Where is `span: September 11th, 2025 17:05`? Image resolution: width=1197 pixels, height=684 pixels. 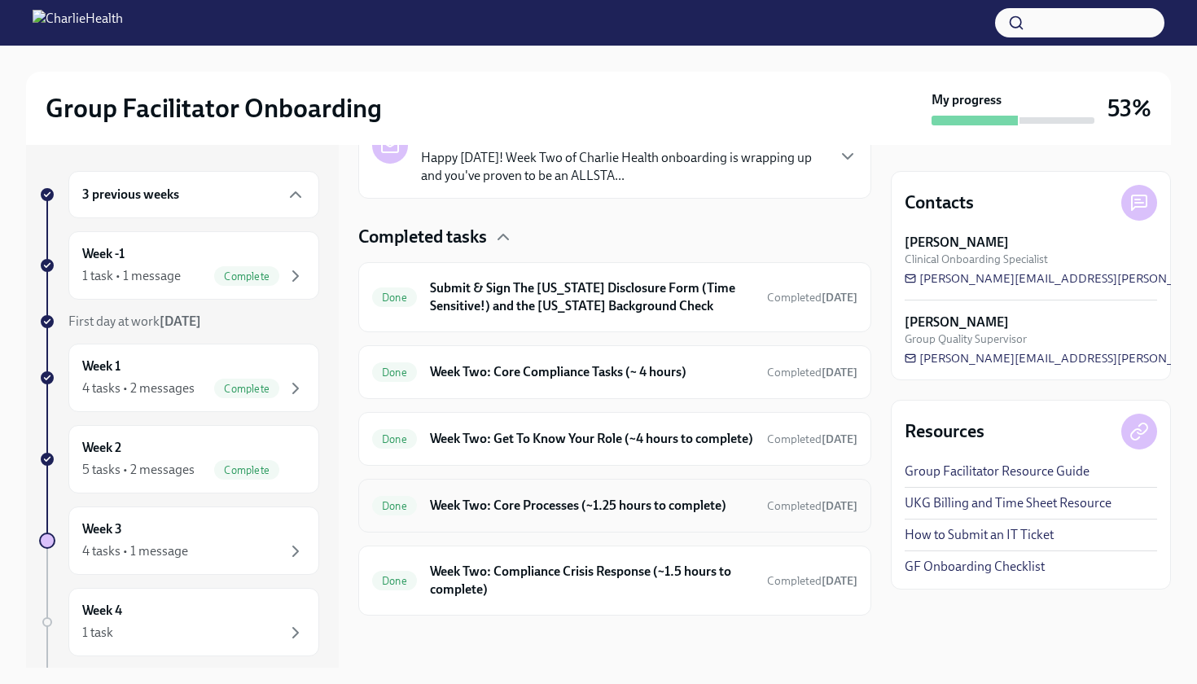
span: September 11th, 2025 17:05 is located at coordinates (812, 297).